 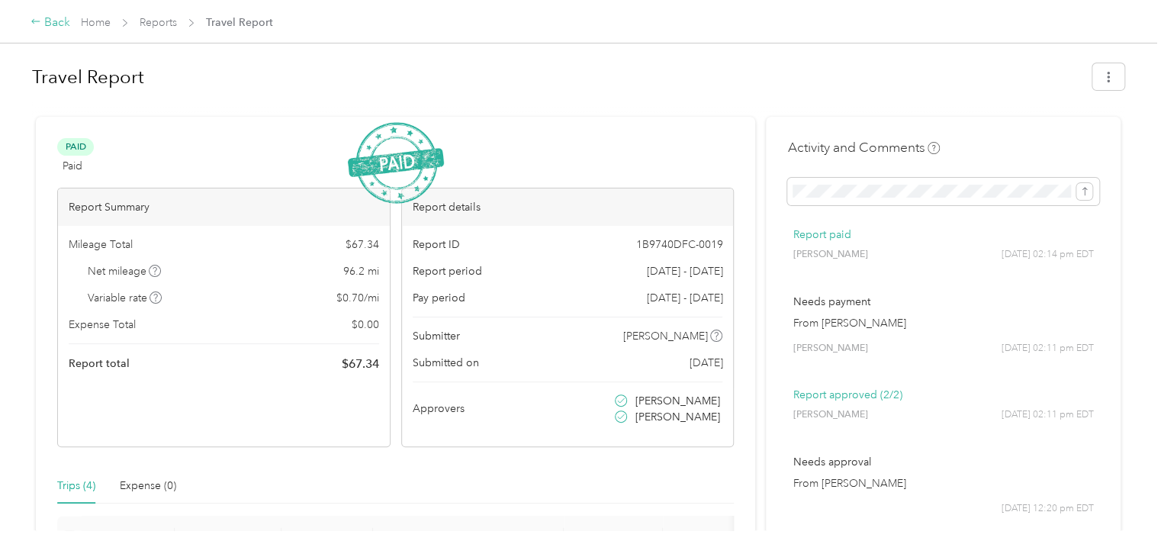 What do you see at coordinates (361, 271) in the screenshot?
I see `span: 96.2 mi` at bounding box center [361, 271].